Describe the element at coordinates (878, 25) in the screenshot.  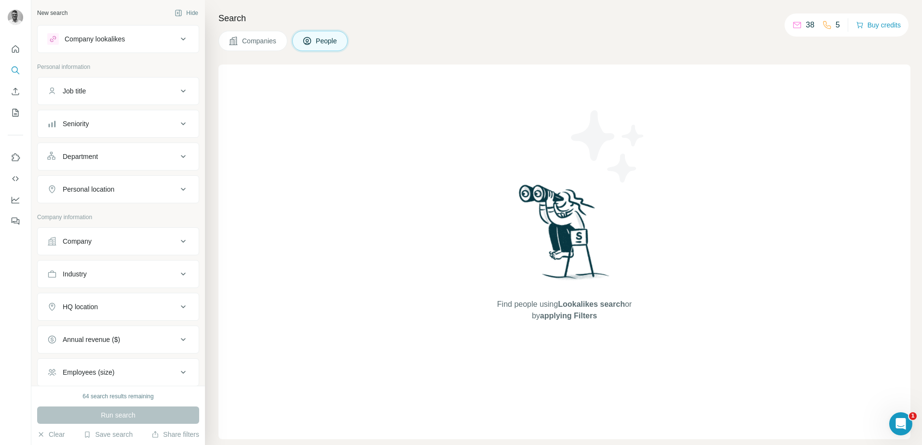
I see `button: Buy credits` at that location.